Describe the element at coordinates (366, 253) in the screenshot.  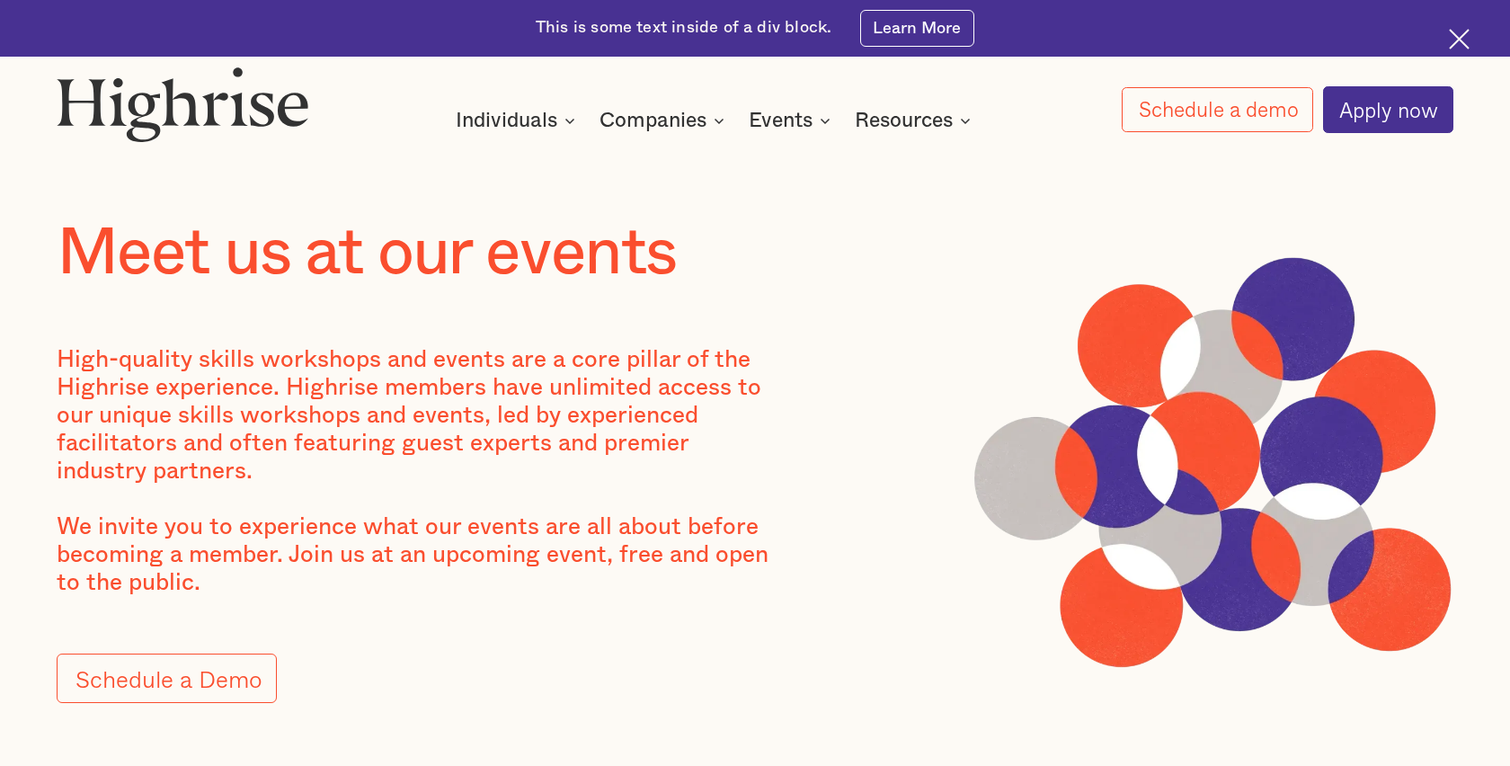
I see `h1: Meet us at our events` at that location.